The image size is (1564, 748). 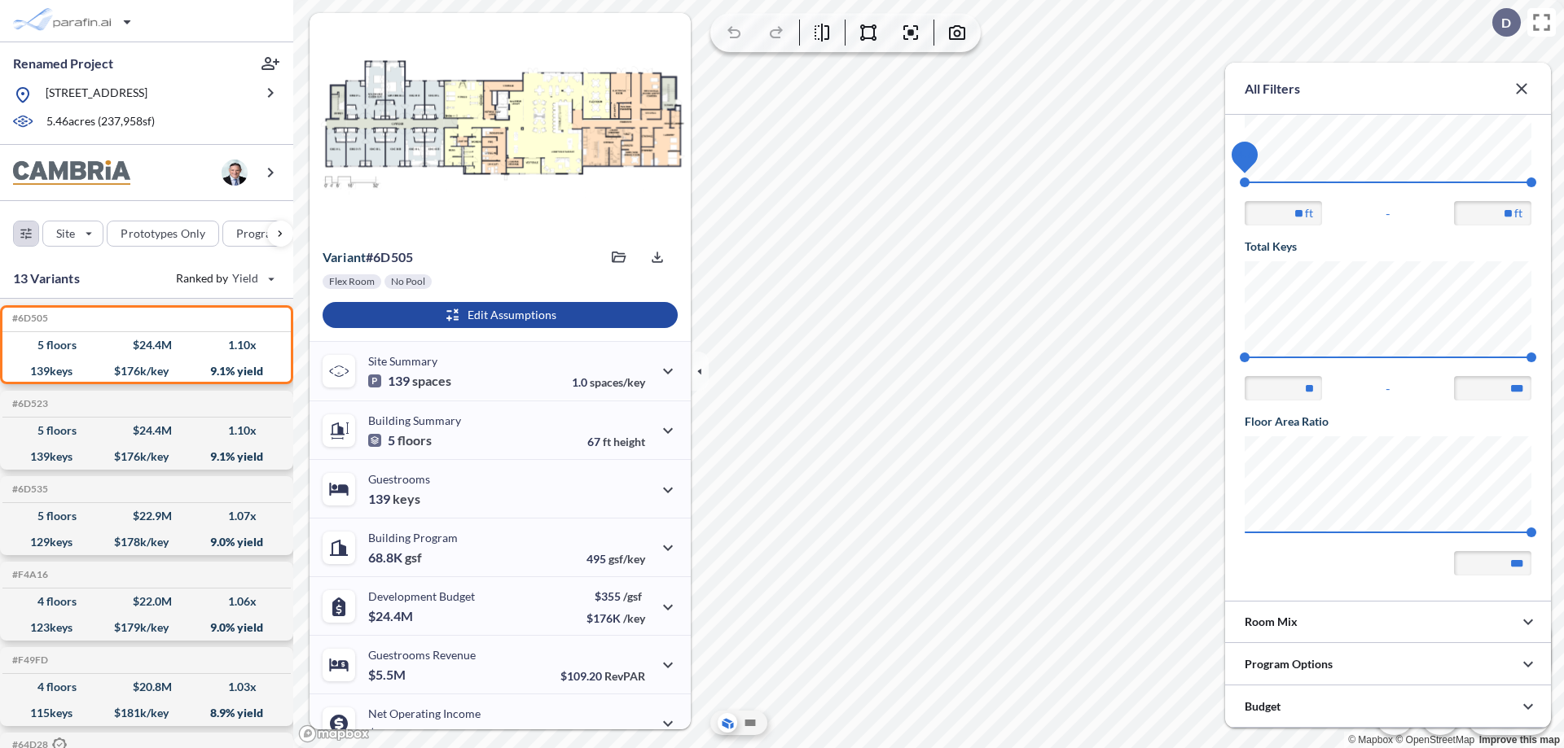 I want to click on p: 5.46 acres ( 237,958 sf), so click(x=100, y=122).